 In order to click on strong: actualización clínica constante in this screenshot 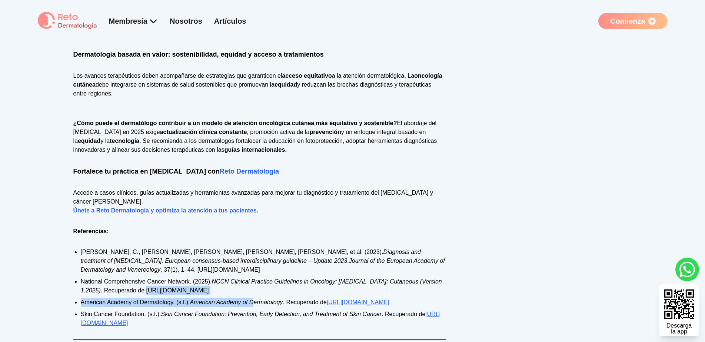, I will do `click(203, 132)`.